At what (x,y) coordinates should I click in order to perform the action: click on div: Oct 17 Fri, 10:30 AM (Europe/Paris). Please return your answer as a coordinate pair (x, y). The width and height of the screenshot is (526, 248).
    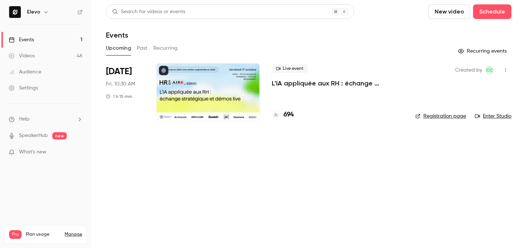
    Looking at the image, I should click on (125, 92).